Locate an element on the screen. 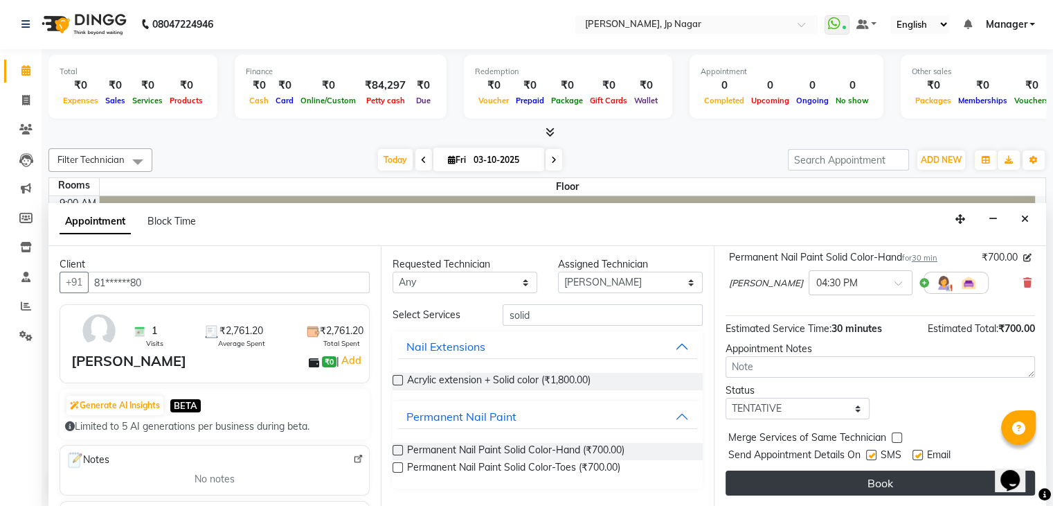  span: Memberships is located at coordinates (983, 100).